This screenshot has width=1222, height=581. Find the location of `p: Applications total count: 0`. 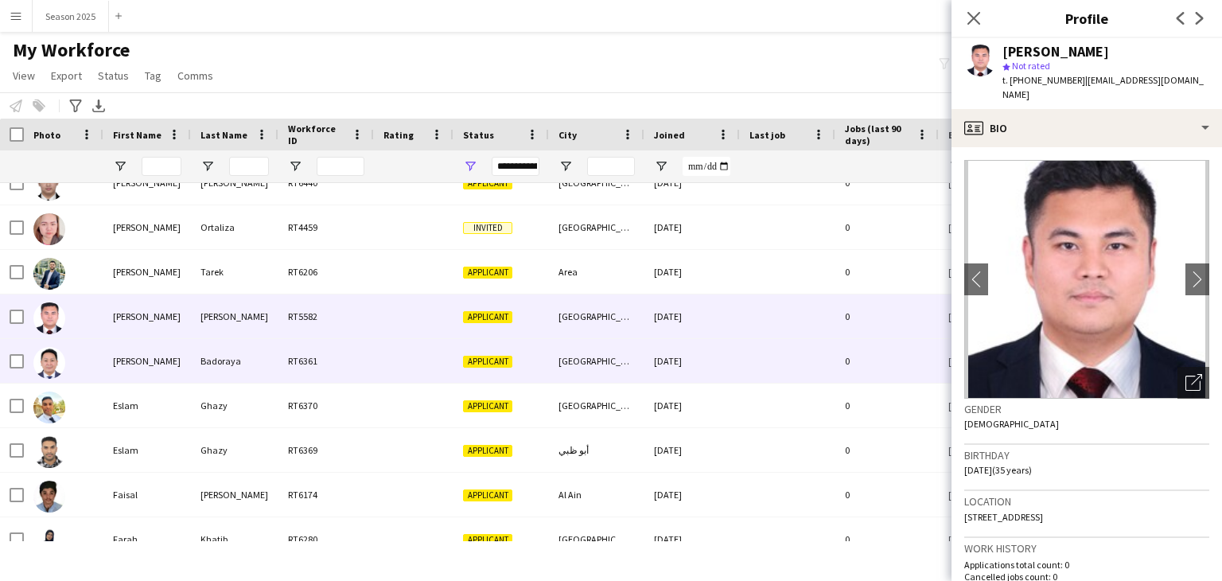

p: Applications total count: 0 is located at coordinates (1087, 564).